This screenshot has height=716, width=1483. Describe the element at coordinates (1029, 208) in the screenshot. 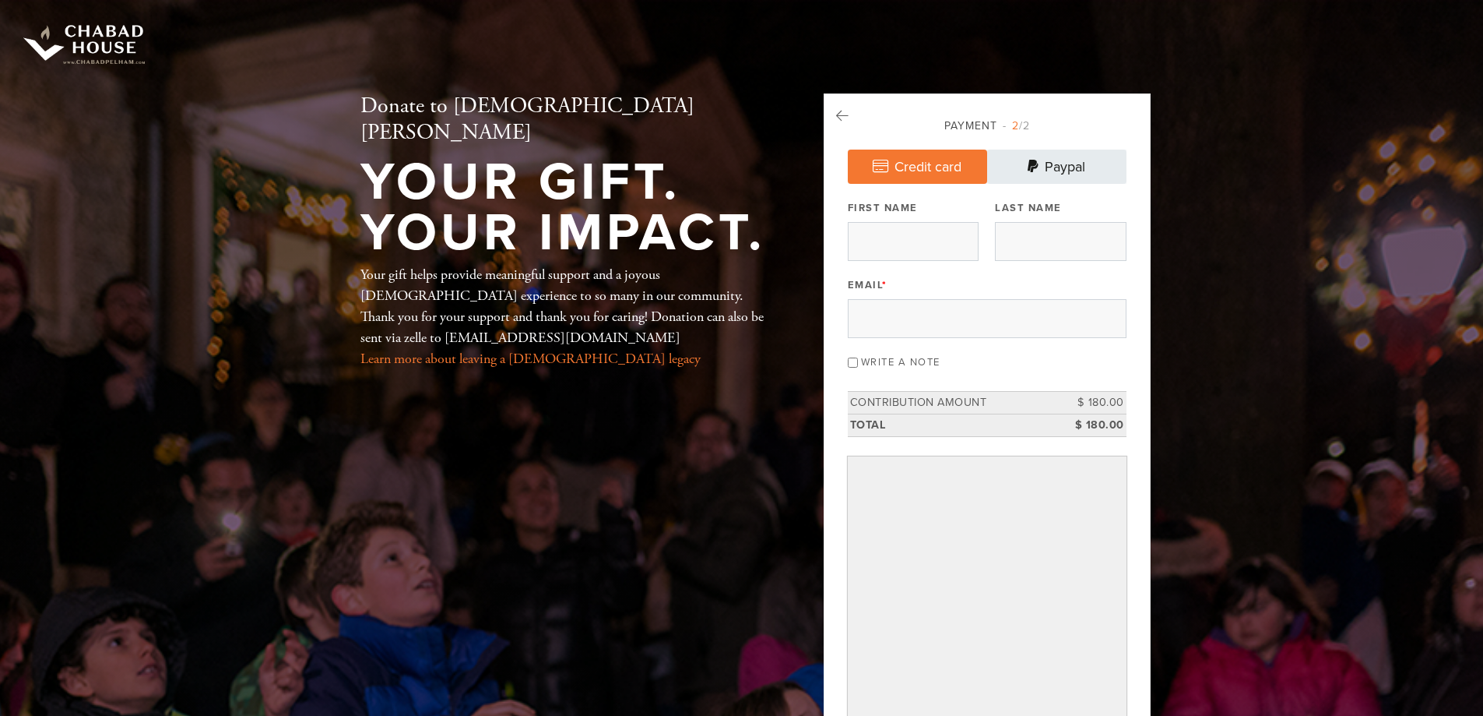

I see `label: Last Name` at that location.